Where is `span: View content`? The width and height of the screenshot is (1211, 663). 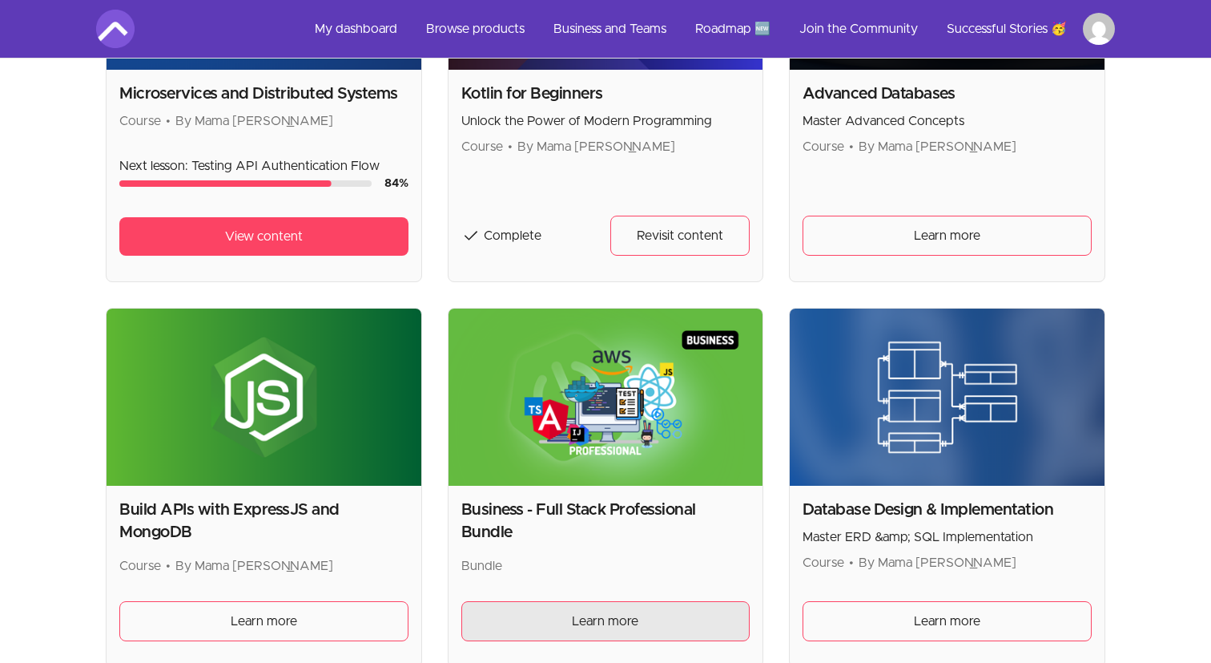
span: View content is located at coordinates (264, 236).